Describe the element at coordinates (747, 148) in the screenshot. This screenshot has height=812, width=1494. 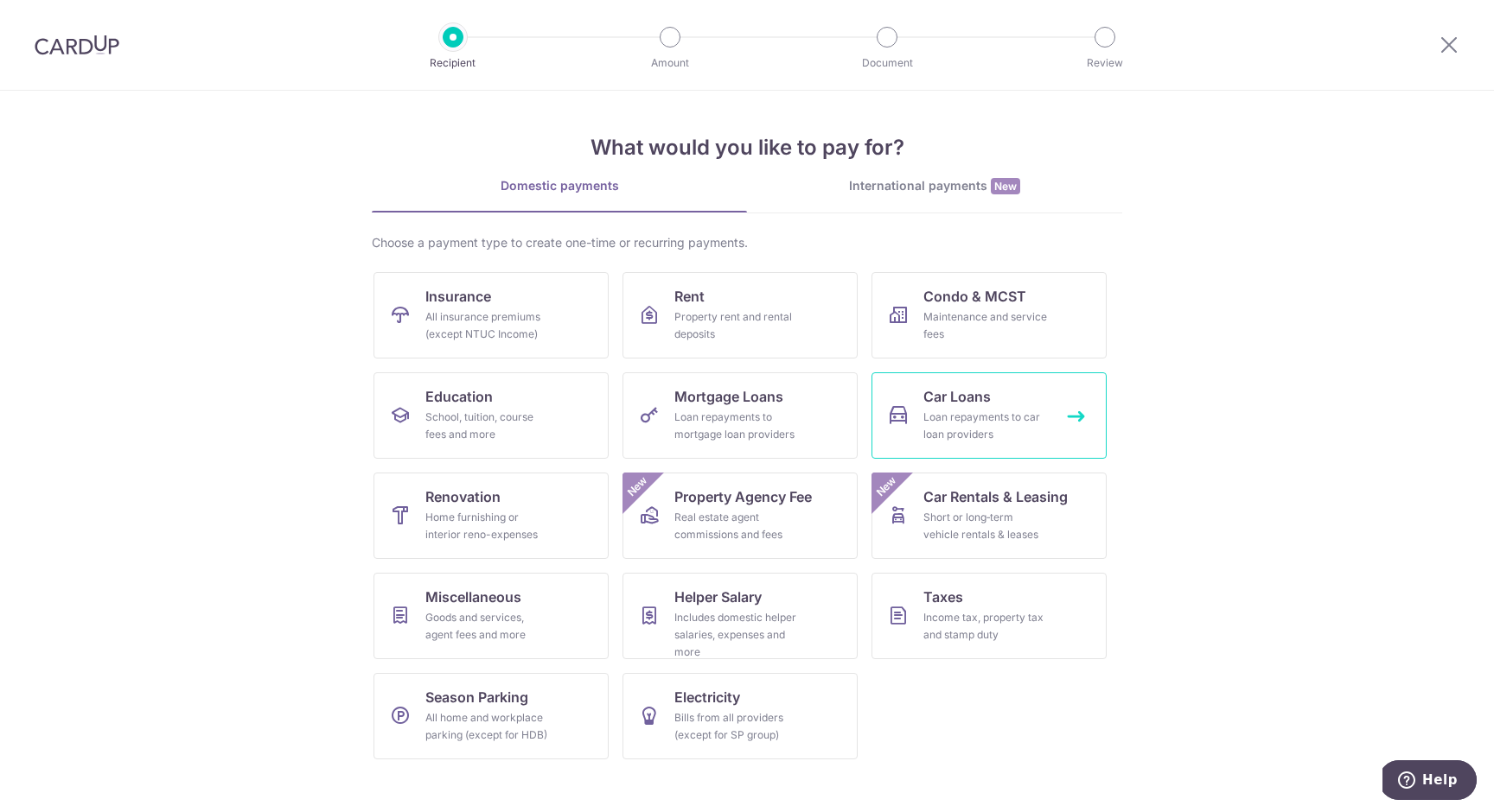
I see `h4: What would you like to pay for?` at that location.